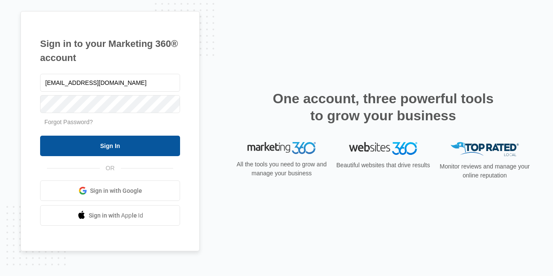  I want to click on a: Forgot Password?, so click(69, 122).